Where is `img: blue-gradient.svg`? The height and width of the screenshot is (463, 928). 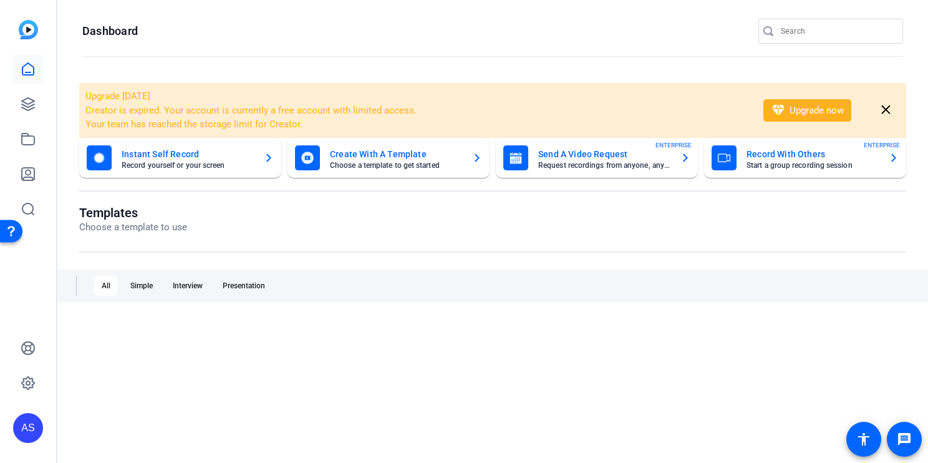
img: blue-gradient.svg is located at coordinates (28, 29).